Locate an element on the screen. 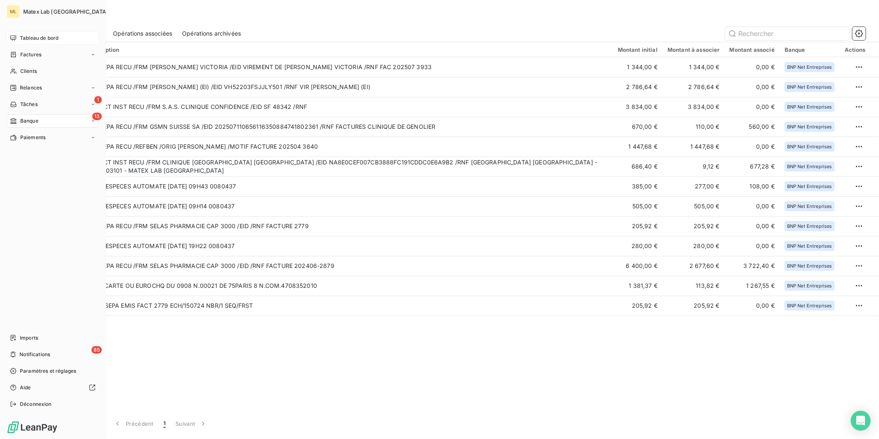 The width and height of the screenshot is (879, 439). span: Factures is located at coordinates (31, 55).